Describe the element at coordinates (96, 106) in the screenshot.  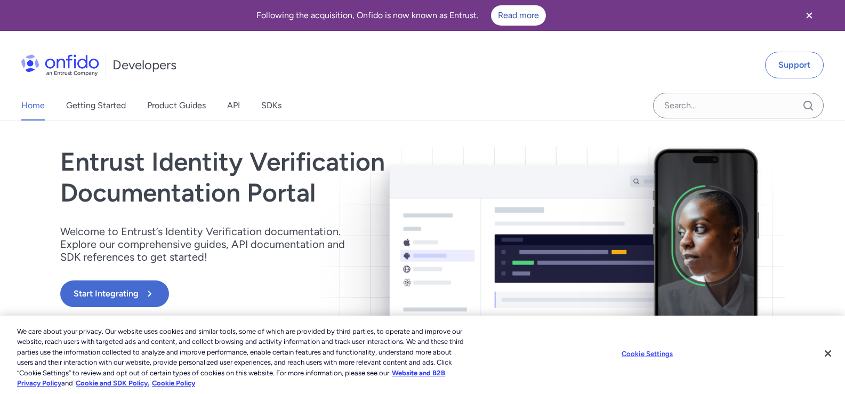
I see `a: Getting Started` at that location.